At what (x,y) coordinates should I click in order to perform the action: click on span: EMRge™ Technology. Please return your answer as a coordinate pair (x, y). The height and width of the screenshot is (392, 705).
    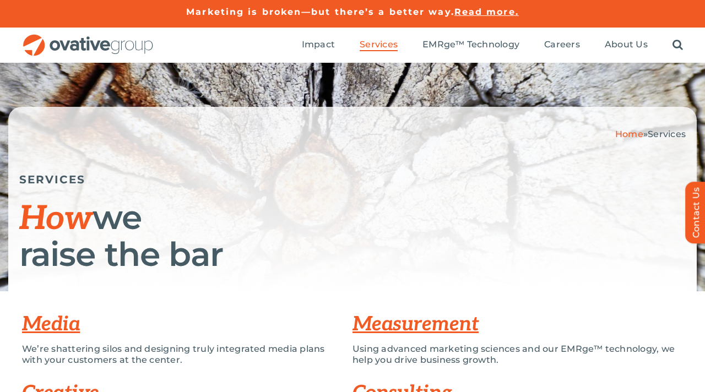
    Looking at the image, I should click on (471, 45).